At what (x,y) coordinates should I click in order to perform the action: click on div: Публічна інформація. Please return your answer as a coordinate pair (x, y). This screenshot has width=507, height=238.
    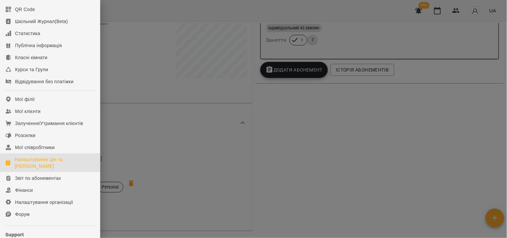
    Looking at the image, I should click on (38, 45).